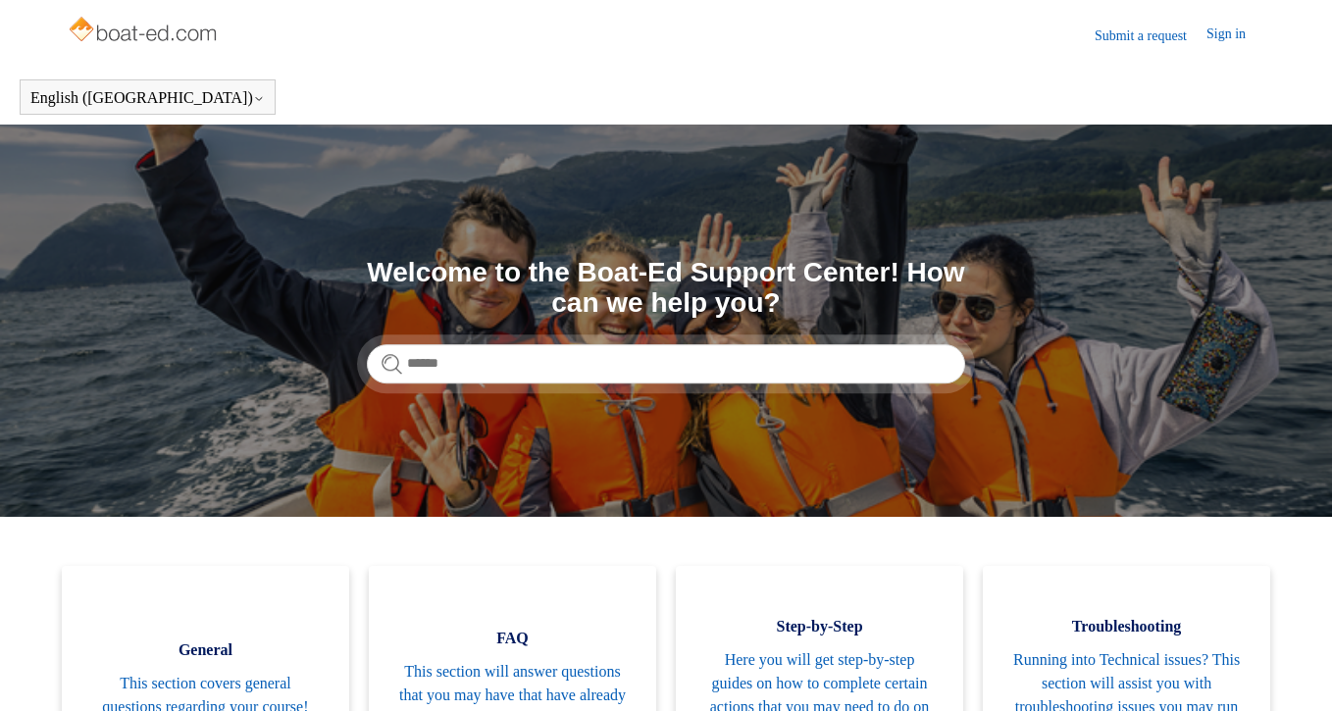 This screenshot has height=711, width=1332. I want to click on a: Submit a request, so click(1151, 35).